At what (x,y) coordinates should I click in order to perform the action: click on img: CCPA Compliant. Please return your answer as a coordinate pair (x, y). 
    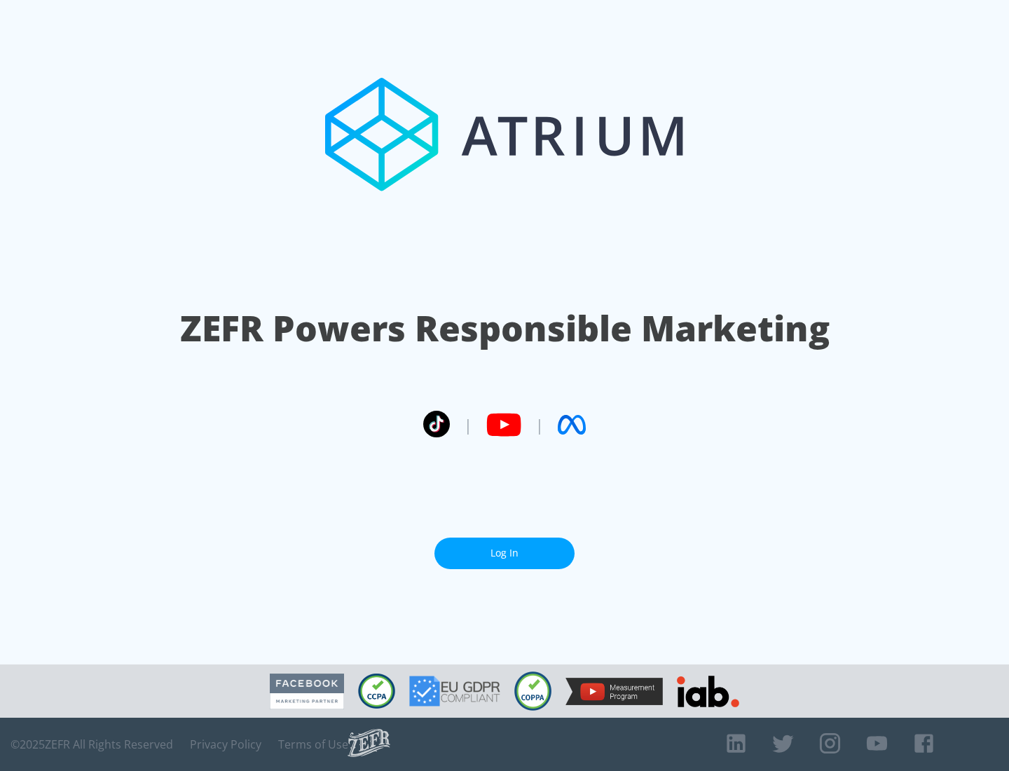
    Looking at the image, I should click on (376, 691).